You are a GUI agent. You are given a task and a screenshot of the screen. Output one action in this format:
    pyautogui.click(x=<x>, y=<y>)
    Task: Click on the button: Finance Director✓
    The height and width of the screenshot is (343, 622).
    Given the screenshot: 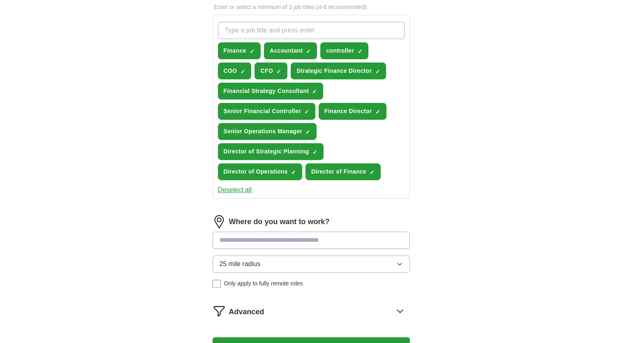 What is the action you would take?
    pyautogui.click(x=352, y=111)
    